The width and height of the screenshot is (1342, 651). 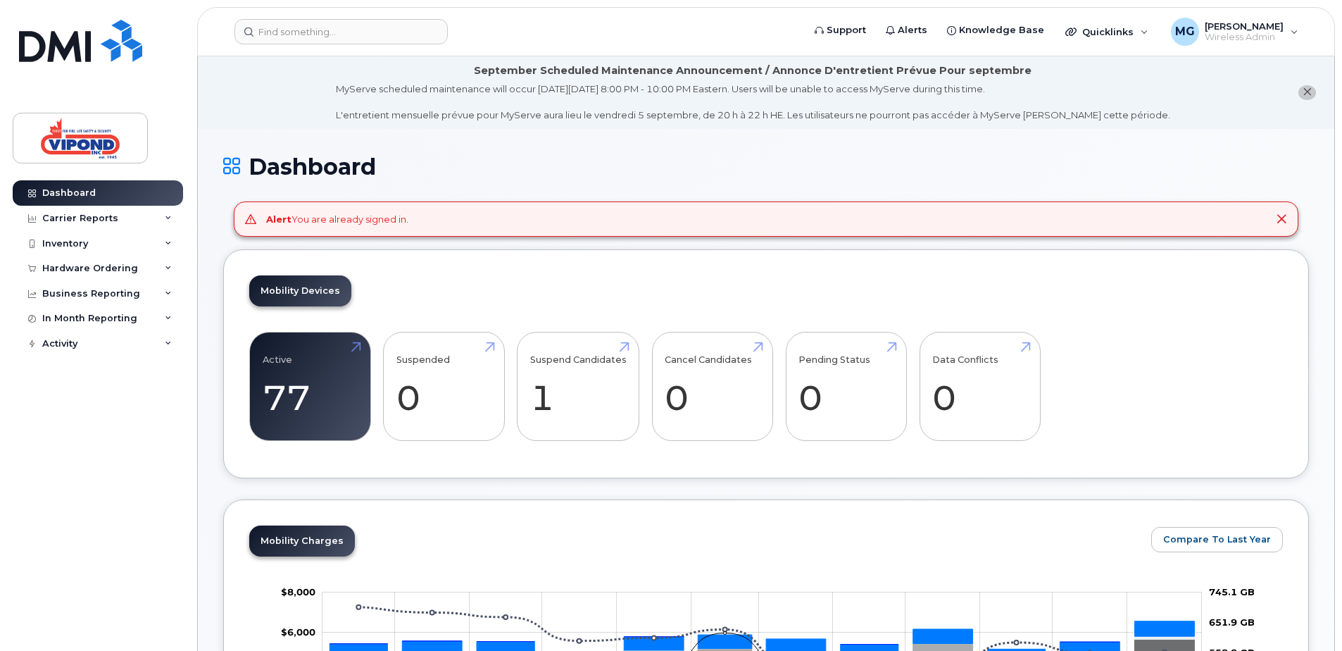 What do you see at coordinates (846, 387) in the screenshot?
I see `a: Pending Status 0` at bounding box center [846, 387].